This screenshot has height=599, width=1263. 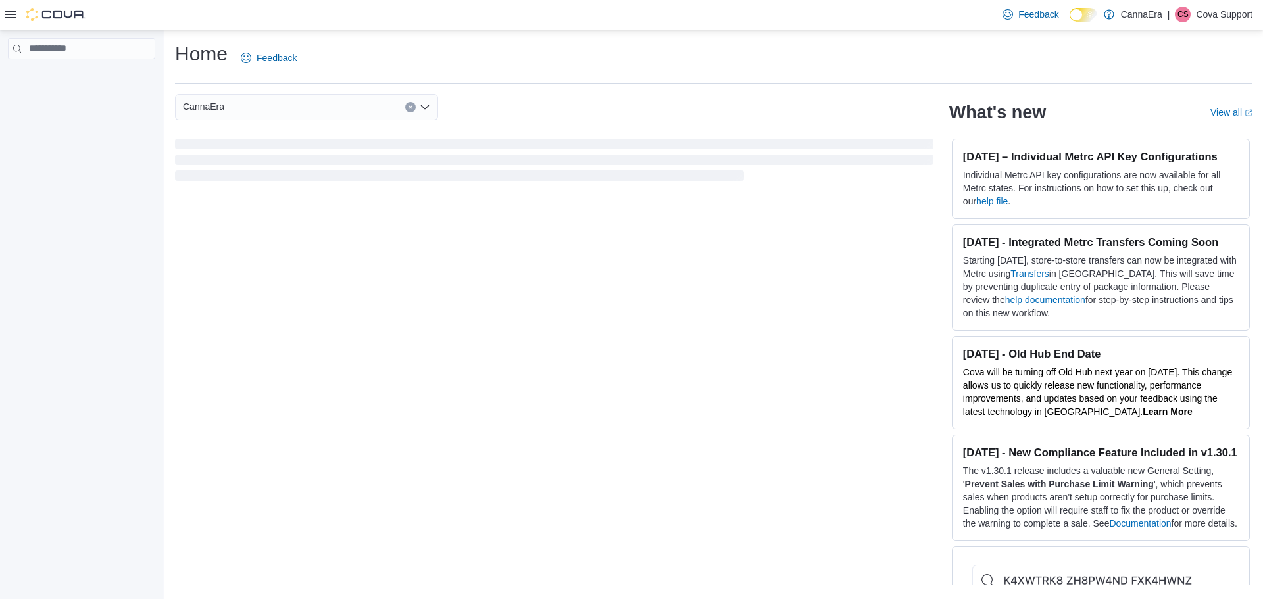 What do you see at coordinates (1167, 412) in the screenshot?
I see `a: Learn More` at bounding box center [1167, 412].